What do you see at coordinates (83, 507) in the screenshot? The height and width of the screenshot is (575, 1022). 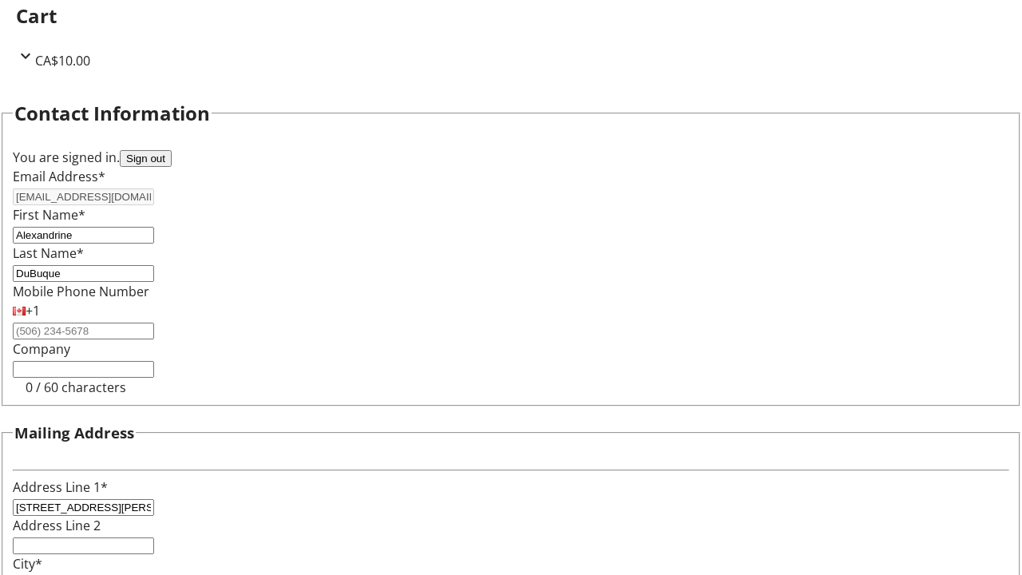 I see `input: Address` at bounding box center [83, 507].